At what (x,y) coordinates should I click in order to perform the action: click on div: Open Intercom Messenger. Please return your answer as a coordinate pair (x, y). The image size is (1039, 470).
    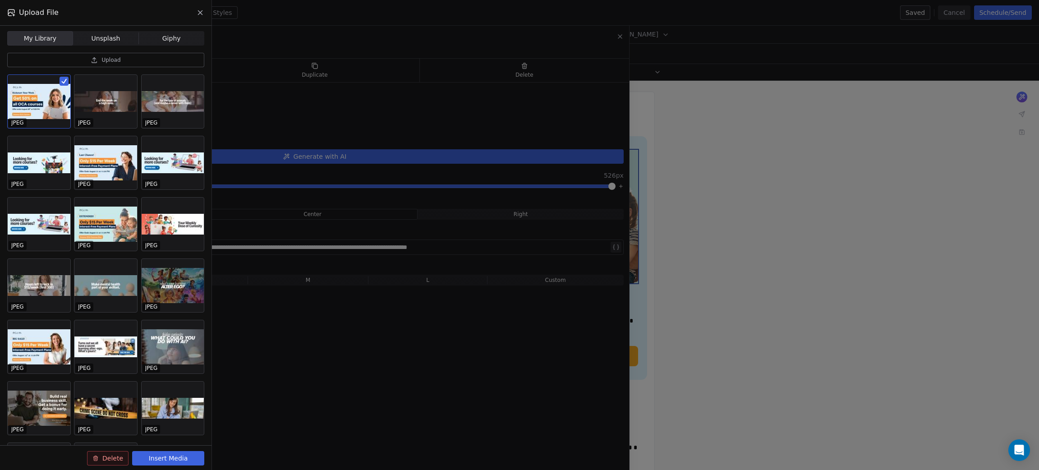
    Looking at the image, I should click on (1020, 450).